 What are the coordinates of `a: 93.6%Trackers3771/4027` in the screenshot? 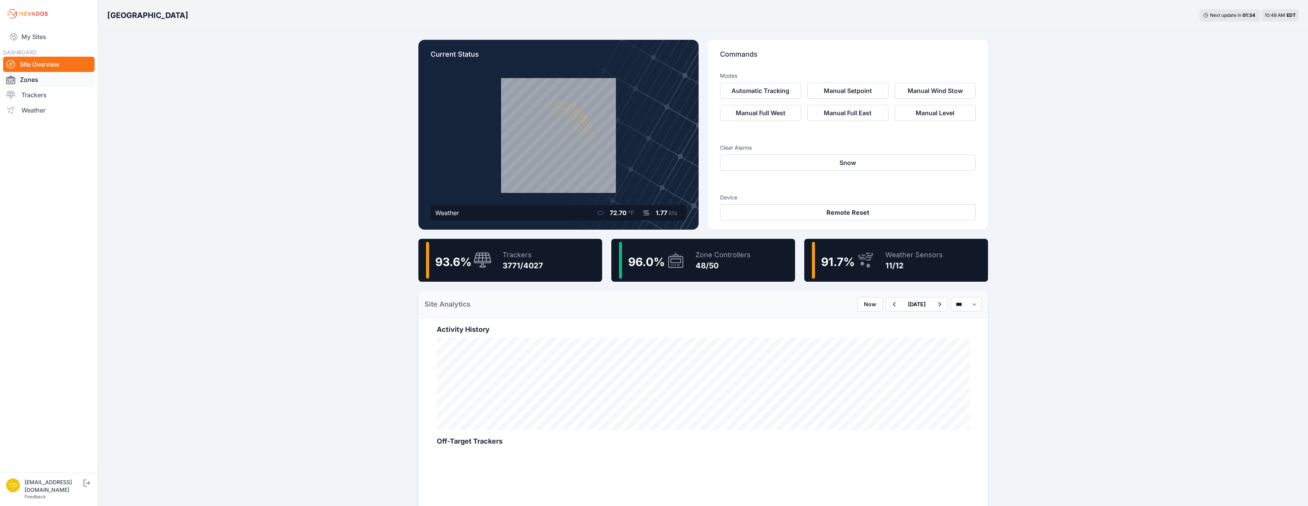 It's located at (510, 260).